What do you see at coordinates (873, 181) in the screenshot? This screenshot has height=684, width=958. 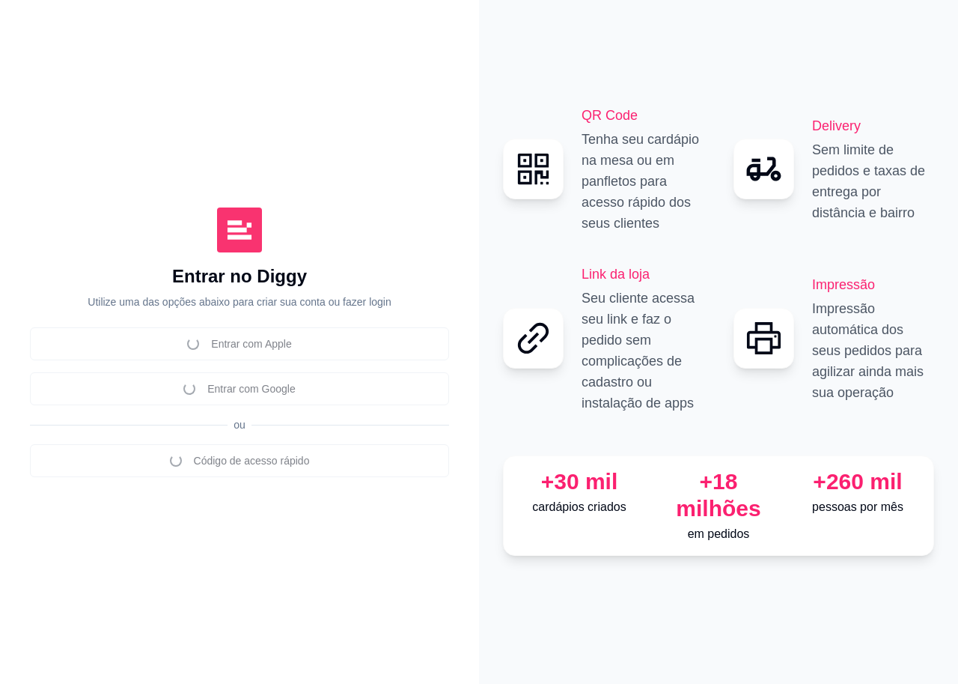 I see `p: Sem limite de pedidos e taxas de entrega por distância e bairro` at bounding box center [873, 181].